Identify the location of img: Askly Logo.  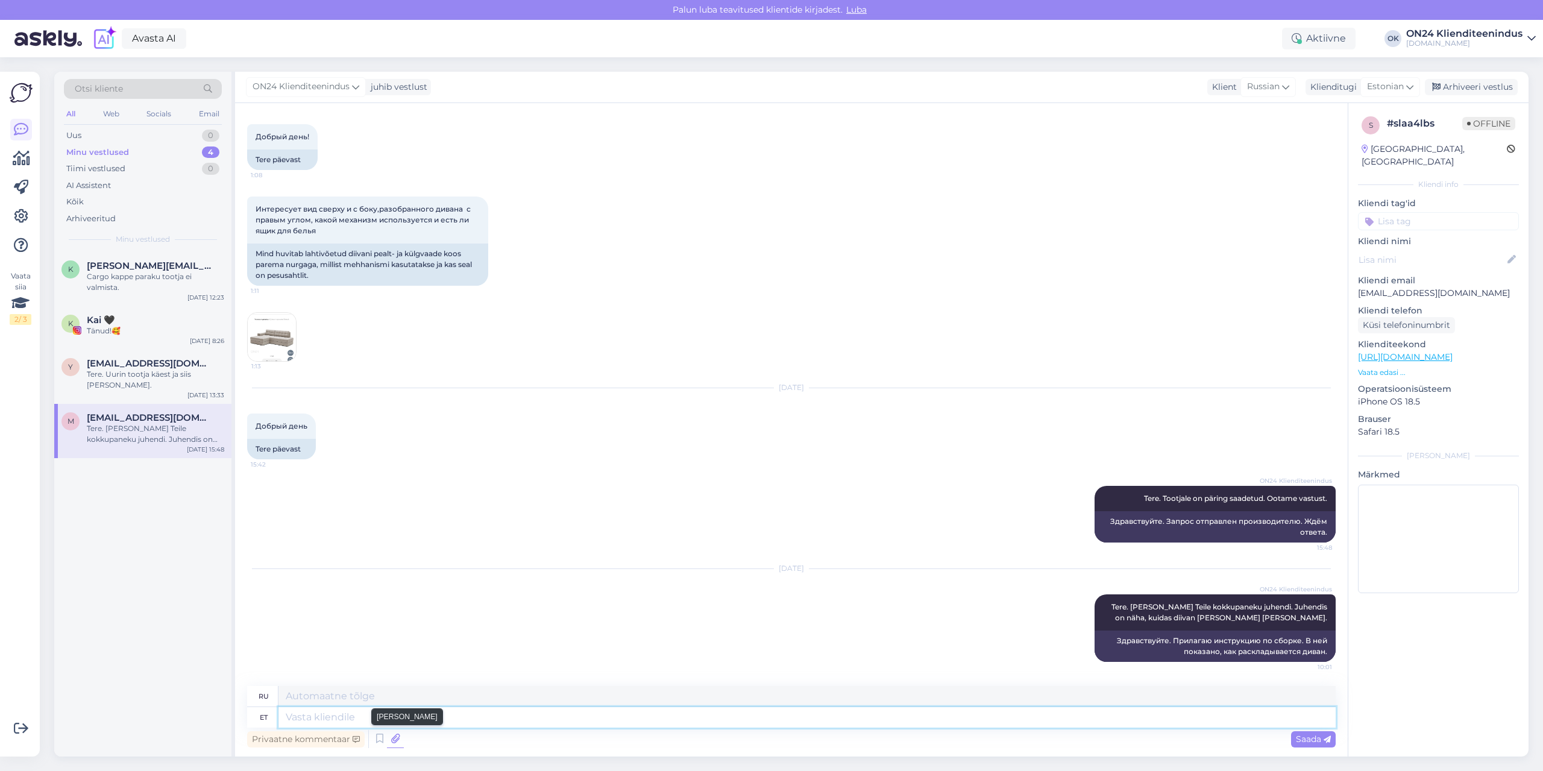
(21, 93).